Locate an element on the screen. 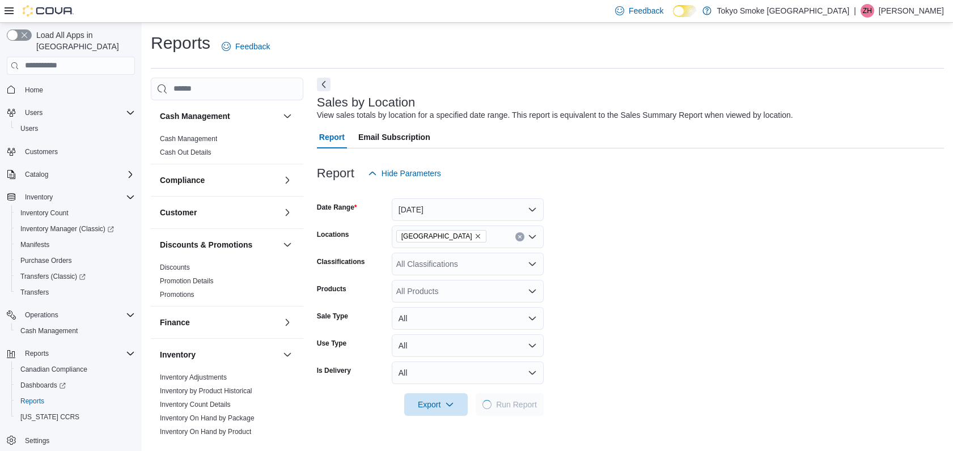 The height and width of the screenshot is (451, 953). a: Manifests is located at coordinates (35, 245).